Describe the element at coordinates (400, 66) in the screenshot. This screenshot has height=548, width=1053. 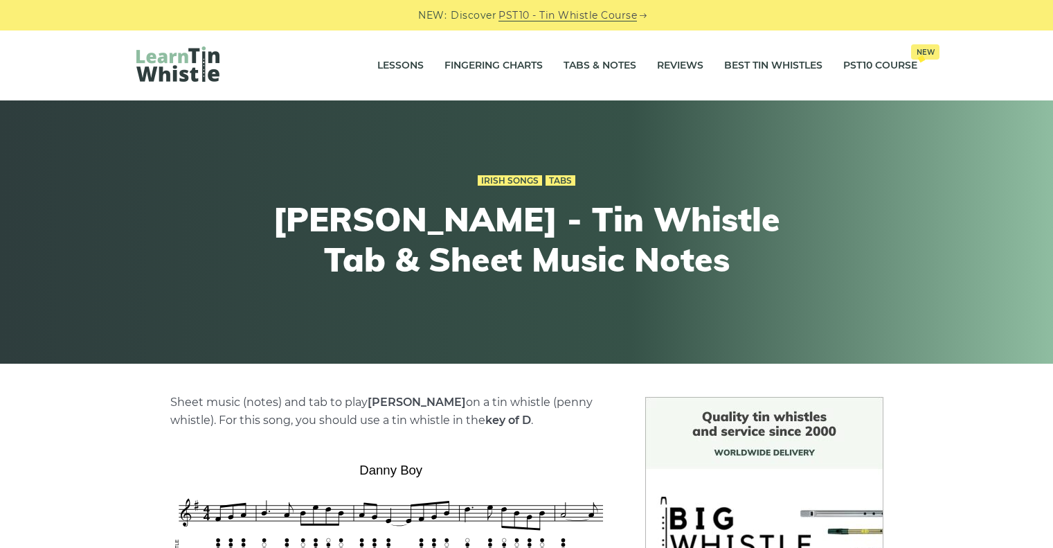
I see `a: Lessons` at that location.